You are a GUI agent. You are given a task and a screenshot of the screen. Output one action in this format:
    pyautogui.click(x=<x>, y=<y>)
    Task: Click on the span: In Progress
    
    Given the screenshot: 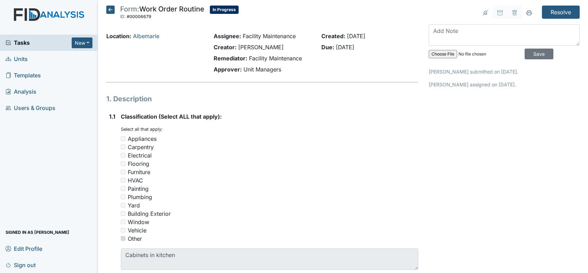 What is the action you would take?
    pyautogui.click(x=224, y=10)
    